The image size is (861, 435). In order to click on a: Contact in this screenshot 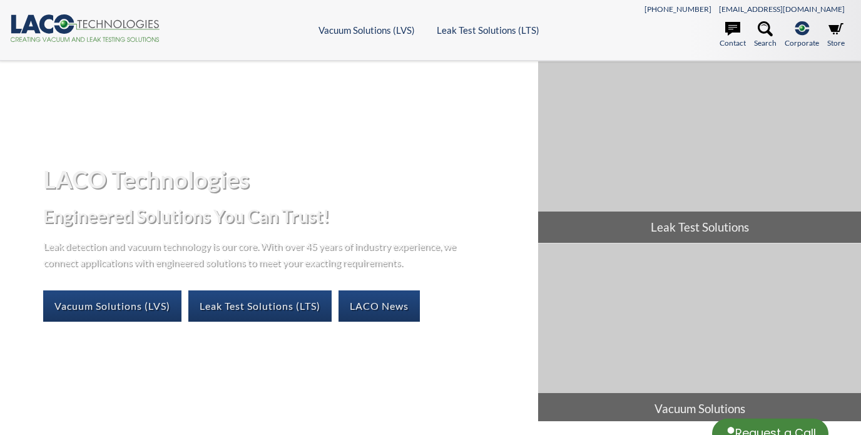, I will do `click(732, 35)`.